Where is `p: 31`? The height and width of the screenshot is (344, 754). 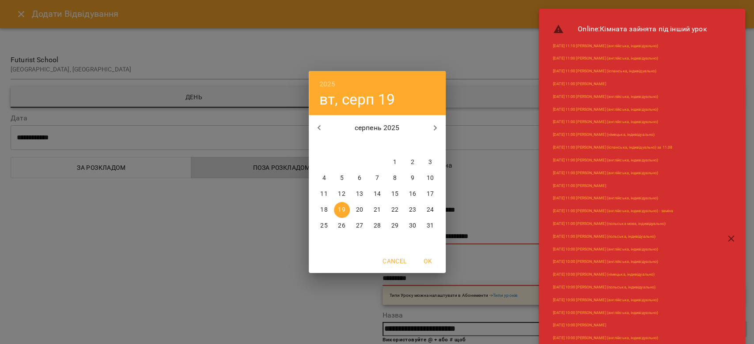
p: 31 is located at coordinates (430, 226).